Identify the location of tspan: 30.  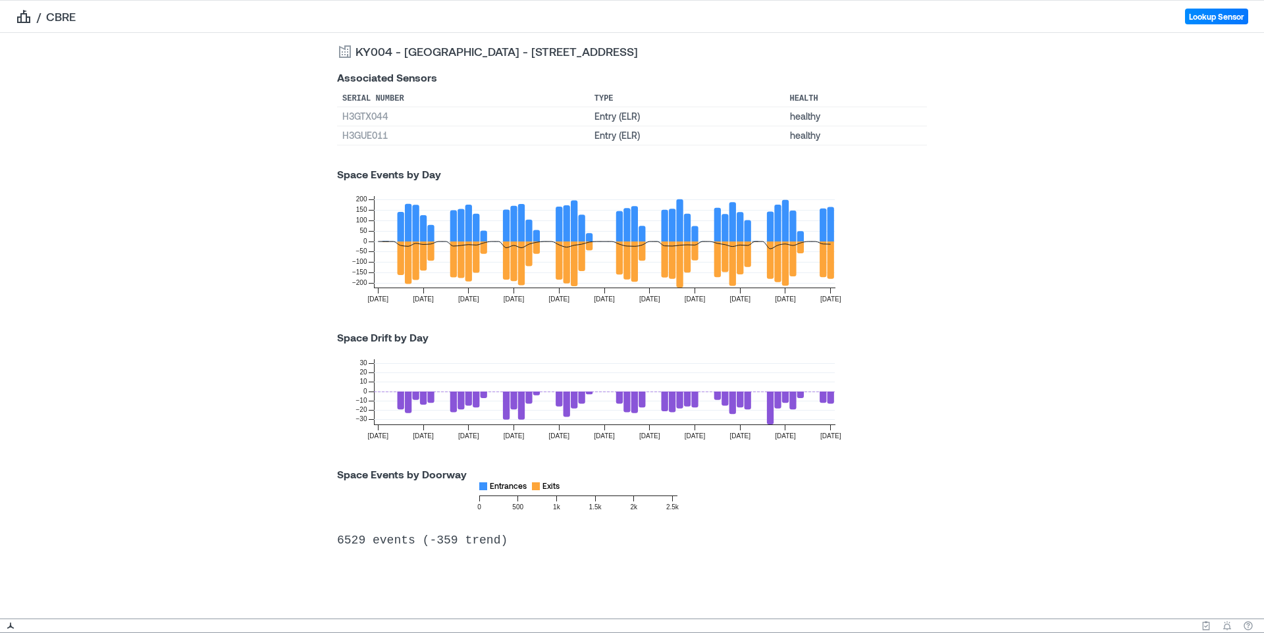
(363, 363).